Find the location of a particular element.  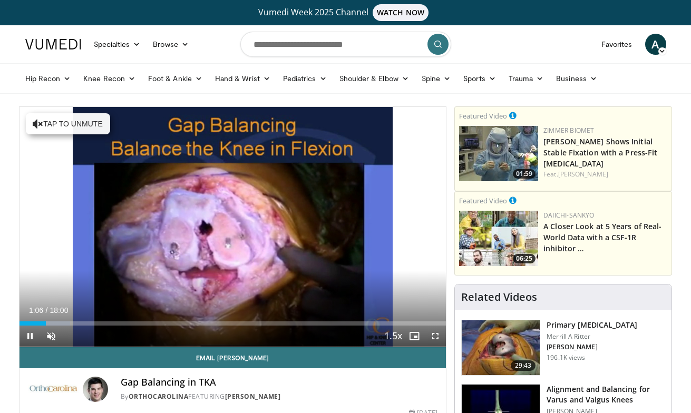

div: By FEATURING is located at coordinates (279, 397).